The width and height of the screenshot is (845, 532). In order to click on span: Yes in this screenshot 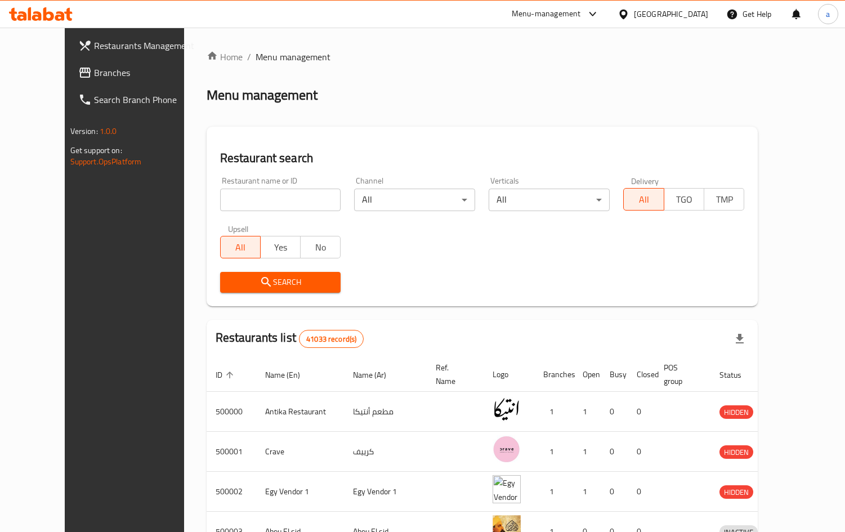, I will do `click(280, 247)`.